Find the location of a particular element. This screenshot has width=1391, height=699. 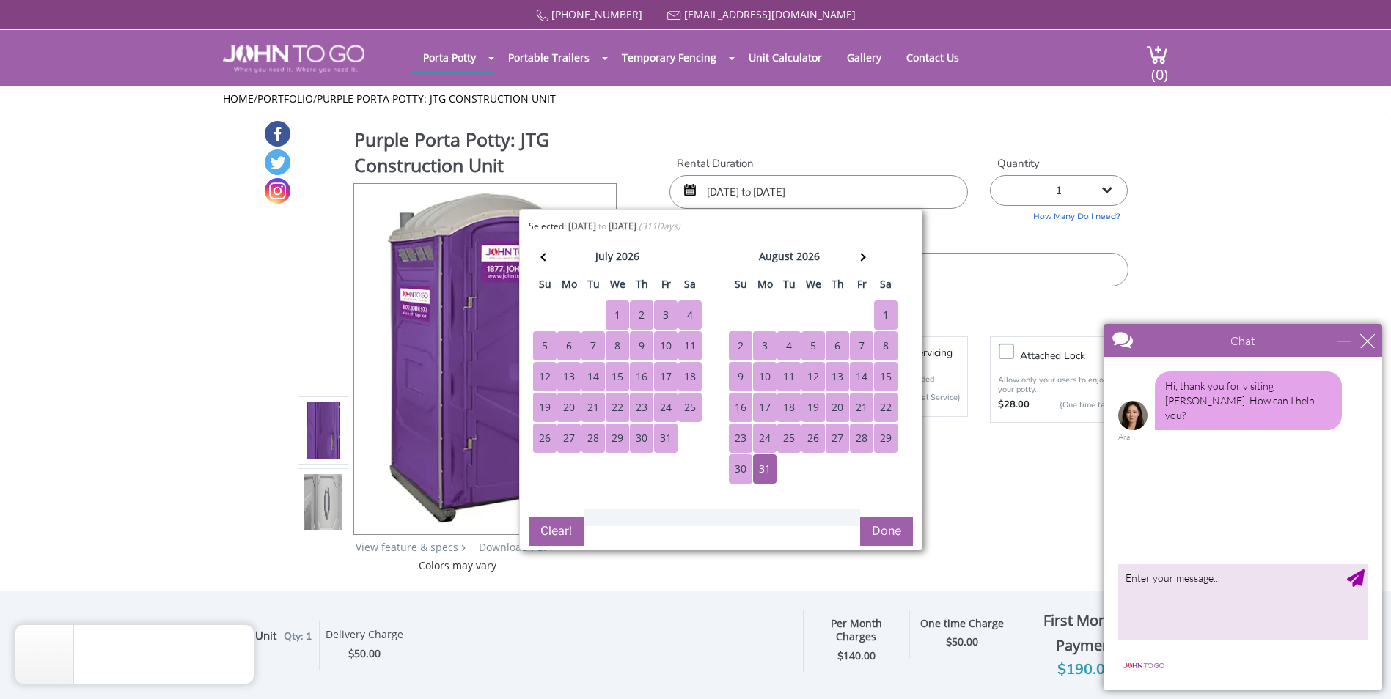

div: Colors may vary is located at coordinates (457, 566).